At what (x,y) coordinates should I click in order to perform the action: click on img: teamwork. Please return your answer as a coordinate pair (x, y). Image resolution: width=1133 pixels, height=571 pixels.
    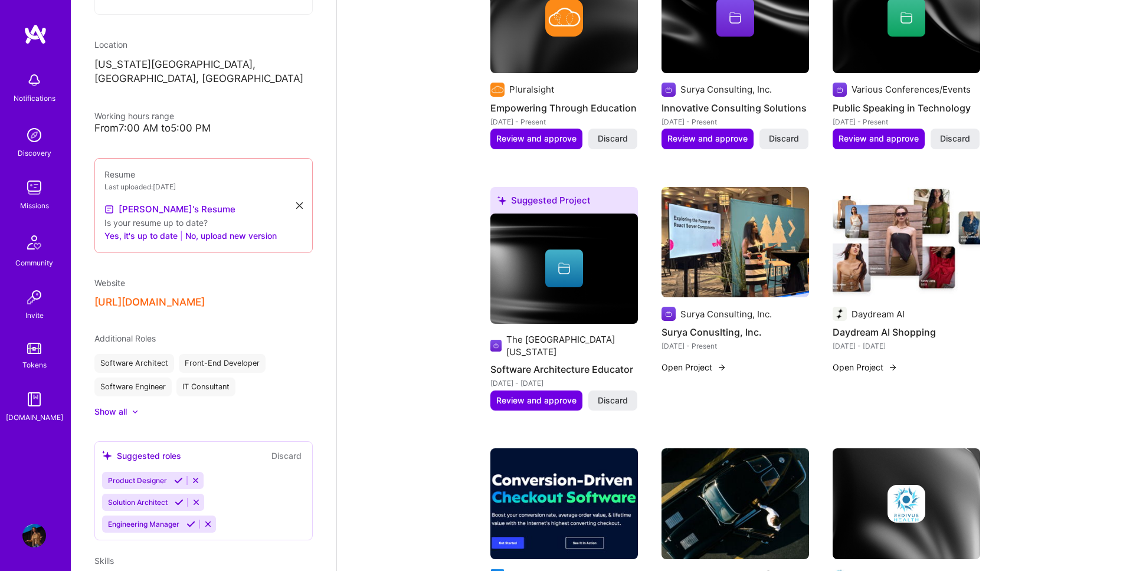
    Looking at the image, I should click on (34, 188).